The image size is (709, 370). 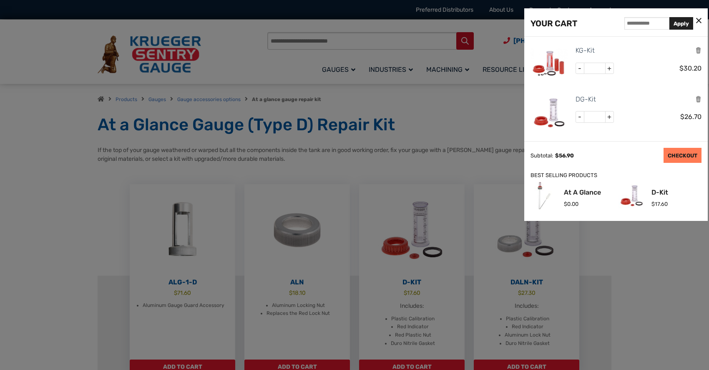 What do you see at coordinates (582, 192) in the screenshot?
I see `a: At A Glance` at bounding box center [582, 192].